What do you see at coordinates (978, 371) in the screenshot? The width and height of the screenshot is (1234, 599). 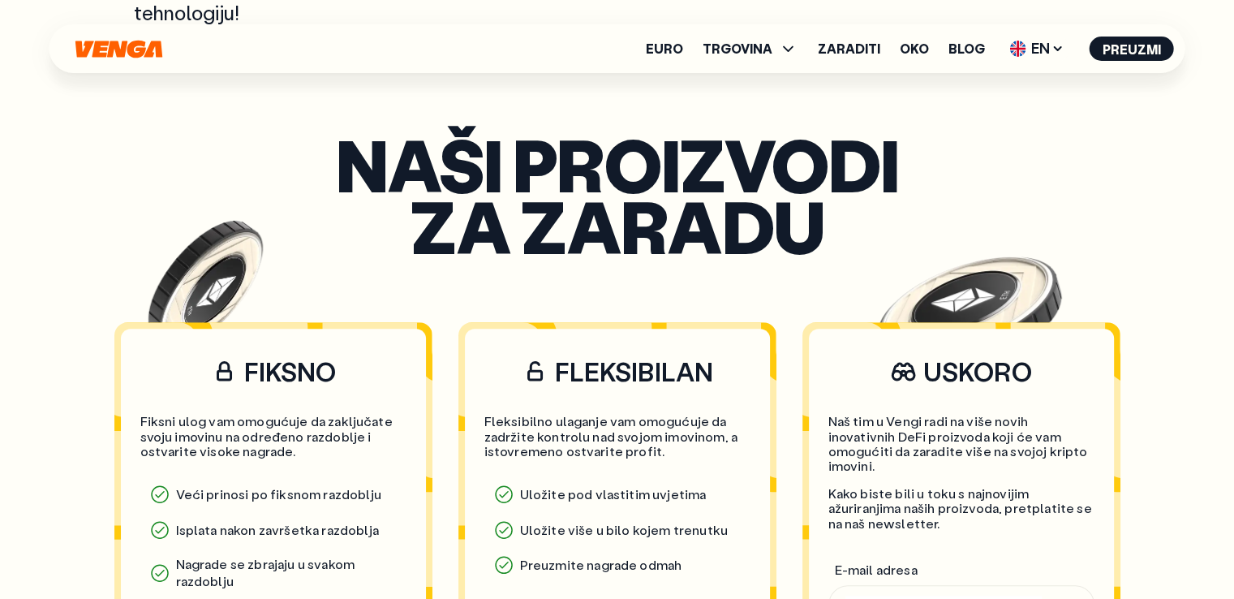 I see `font: USKORO` at bounding box center [978, 371].